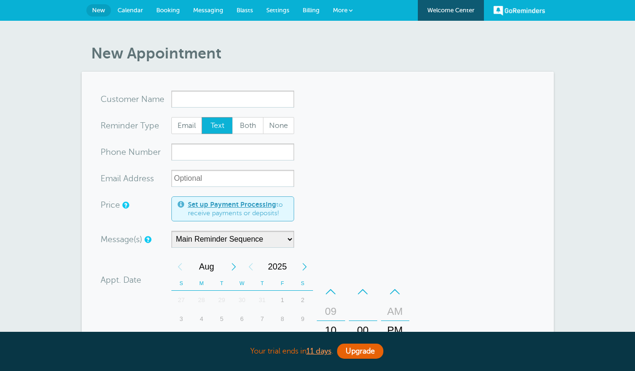 The width and height of the screenshot is (635, 371). I want to click on span: to receive payments or deposits!, so click(238, 209).